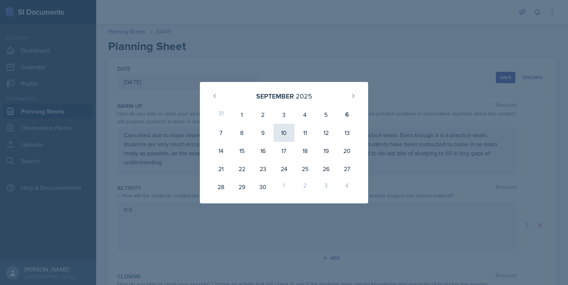 This screenshot has width=568, height=285. I want to click on div: 17, so click(284, 151).